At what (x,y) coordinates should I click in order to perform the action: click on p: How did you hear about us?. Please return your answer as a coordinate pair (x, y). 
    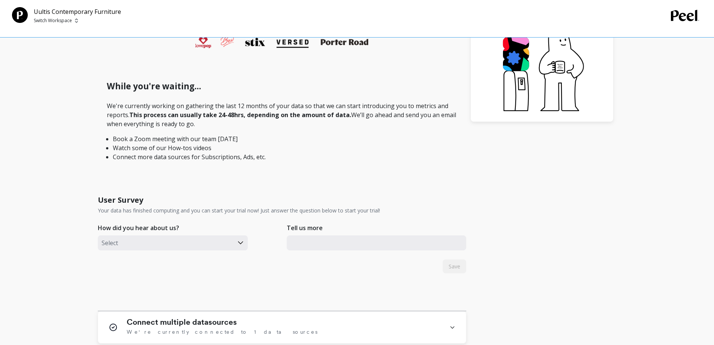
    Looking at the image, I should click on (138, 228).